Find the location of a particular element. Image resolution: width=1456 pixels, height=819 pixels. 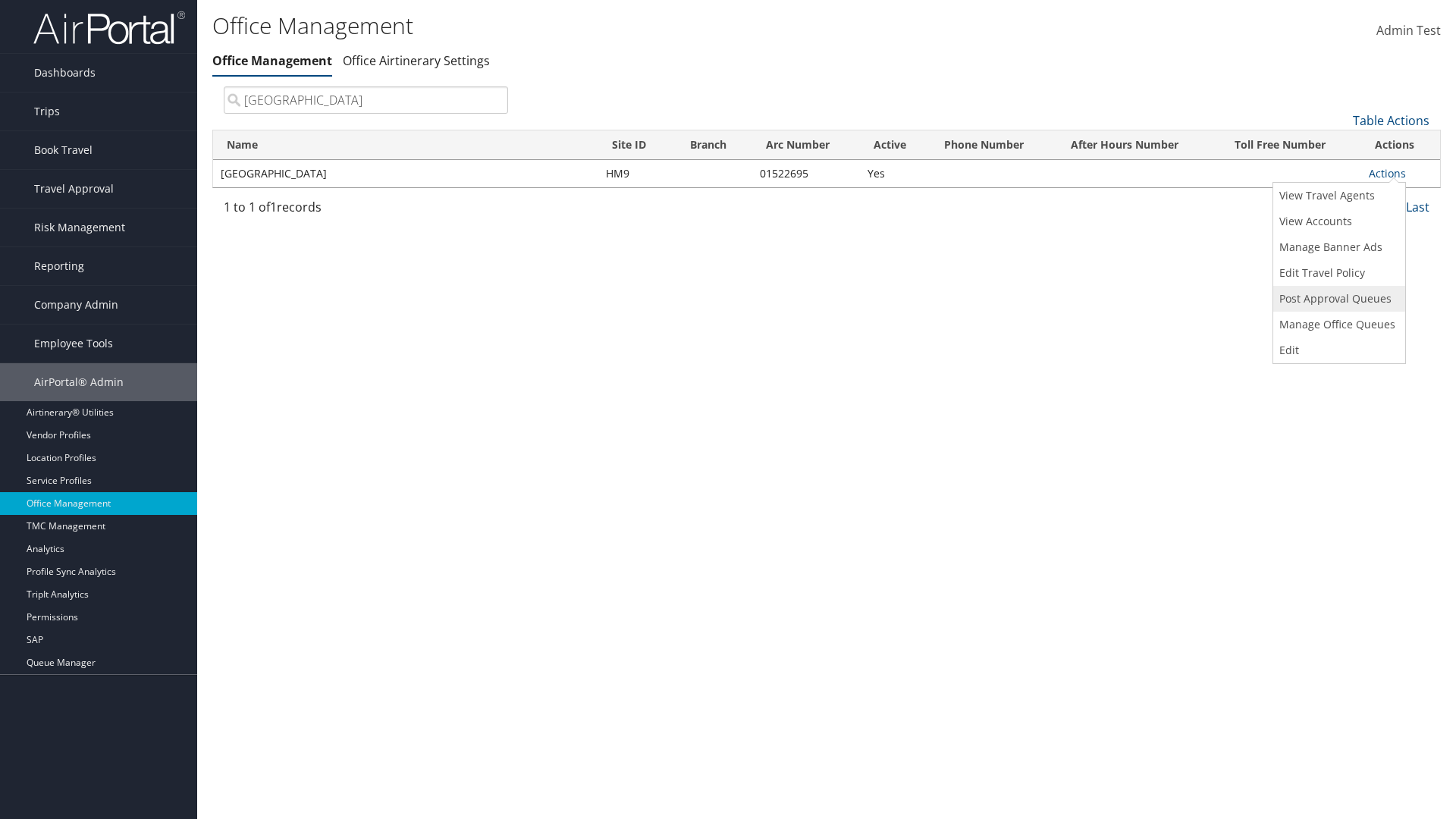

a: Table Actions is located at coordinates (1390, 121).